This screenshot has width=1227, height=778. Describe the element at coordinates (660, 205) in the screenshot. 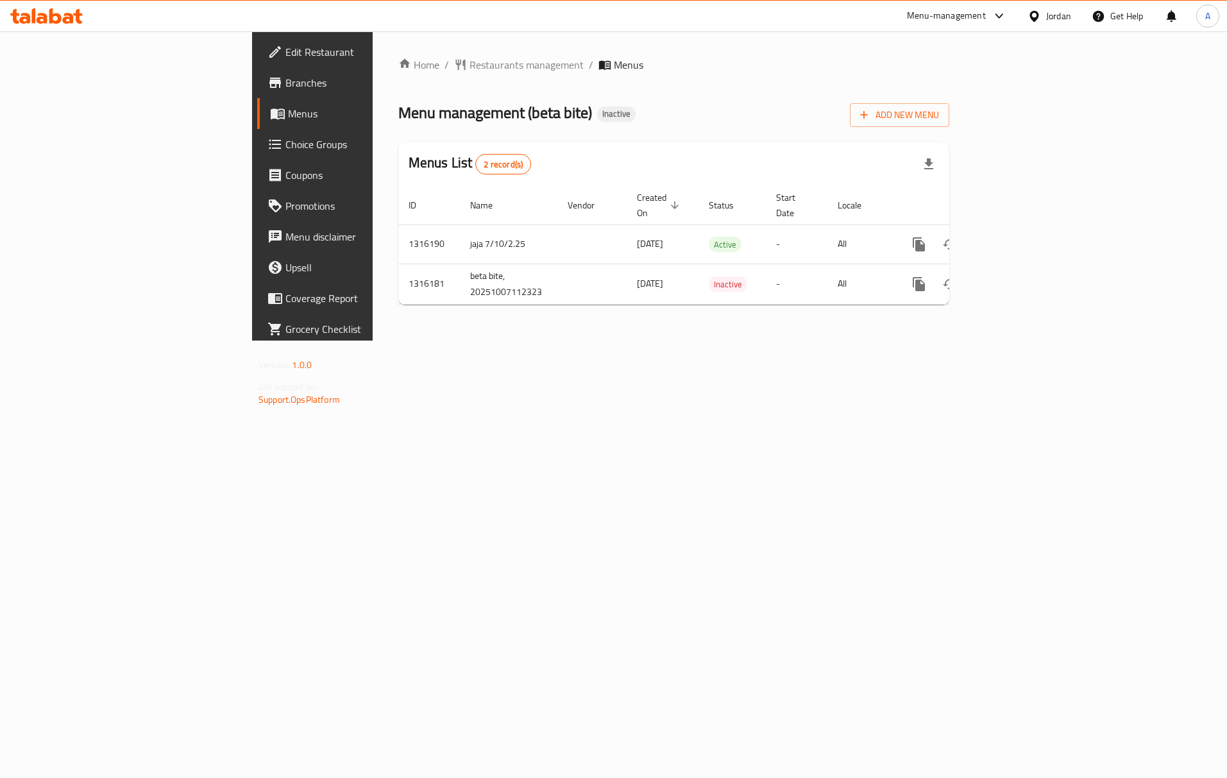

I see `span: Created On` at that location.